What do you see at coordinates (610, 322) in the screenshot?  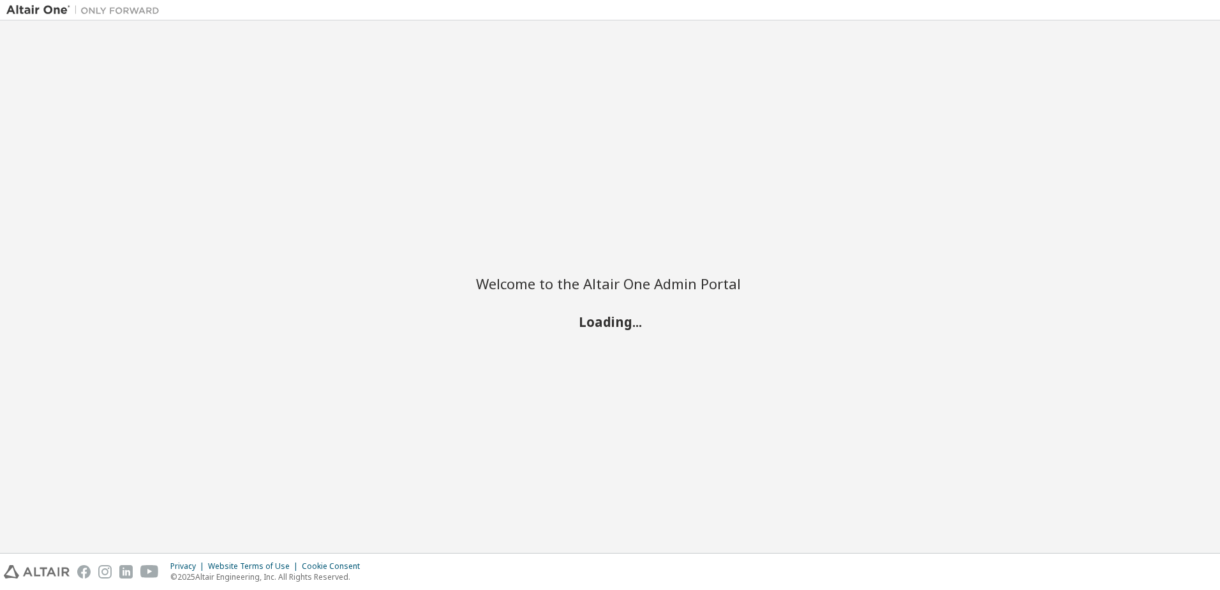 I see `h2: Loading...` at bounding box center [610, 322].